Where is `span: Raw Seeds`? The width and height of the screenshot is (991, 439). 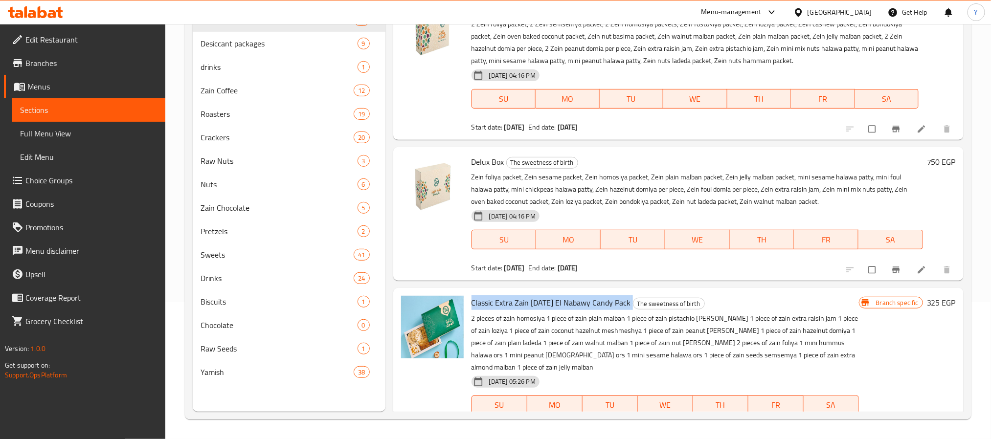 span: Raw Seeds is located at coordinates (279, 349).